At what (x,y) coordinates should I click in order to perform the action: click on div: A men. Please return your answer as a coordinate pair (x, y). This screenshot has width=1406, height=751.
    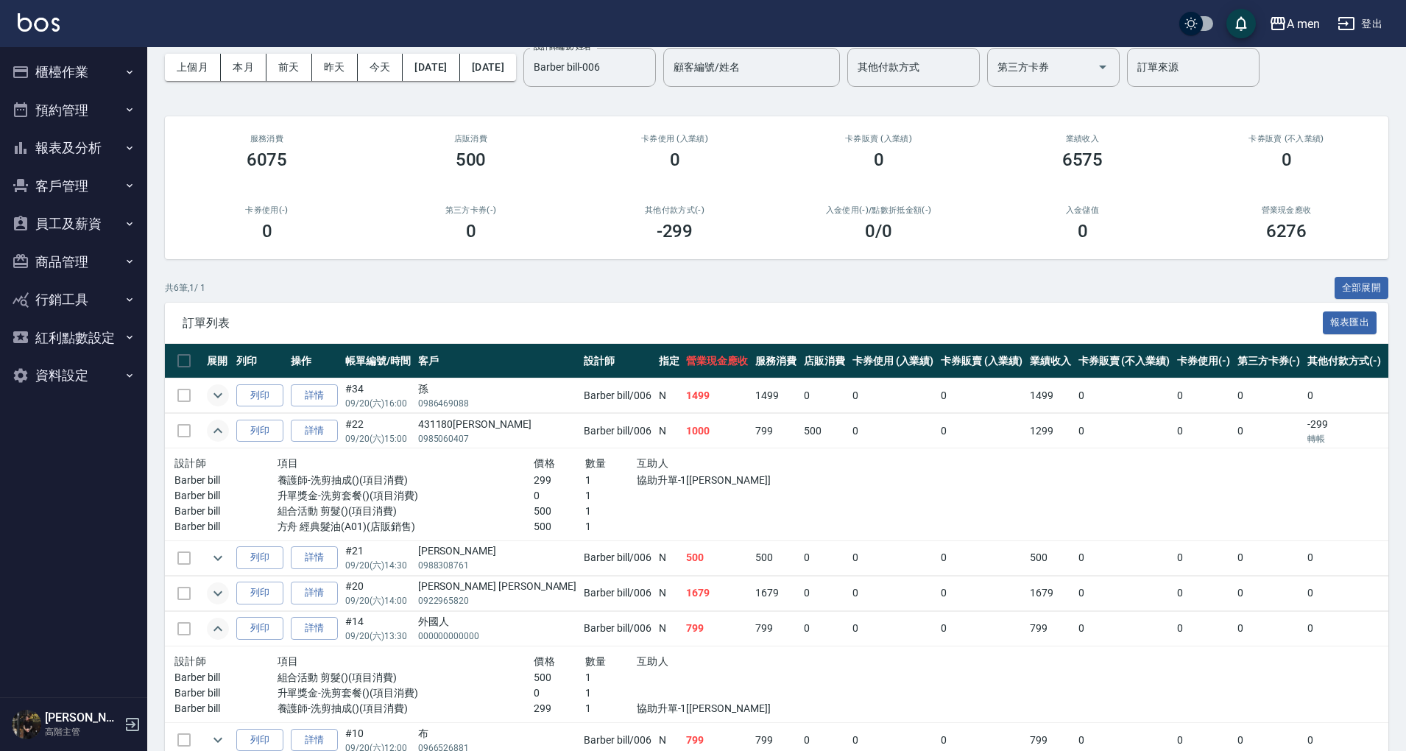
    Looking at the image, I should click on (1303, 24).